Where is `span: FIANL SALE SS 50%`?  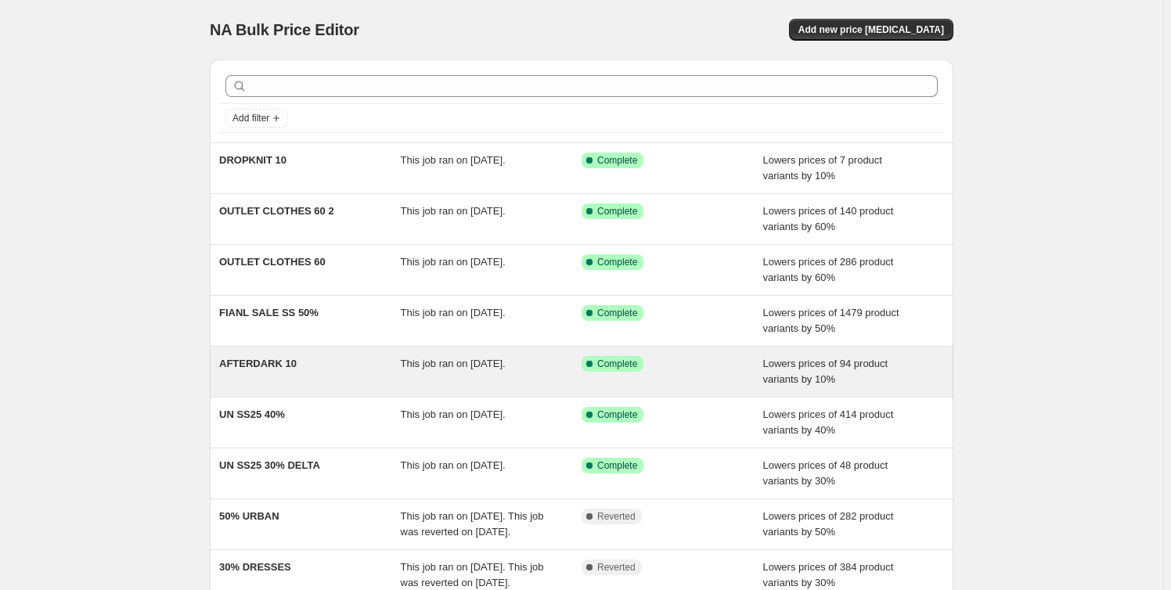 span: FIANL SALE SS 50% is located at coordinates (268, 312).